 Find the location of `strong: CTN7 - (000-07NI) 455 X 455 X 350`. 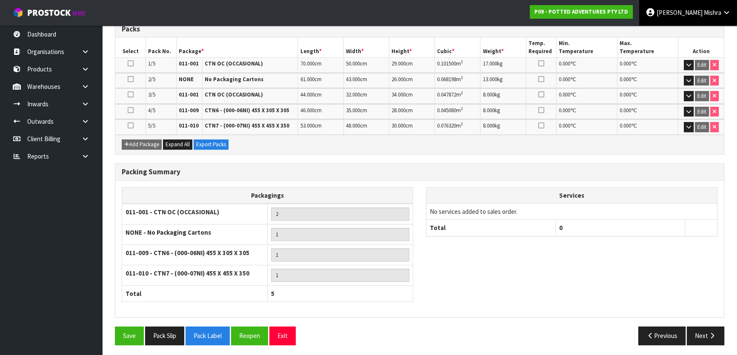

strong: CTN7 - (000-07NI) 455 X 455 X 350 is located at coordinates (247, 126).